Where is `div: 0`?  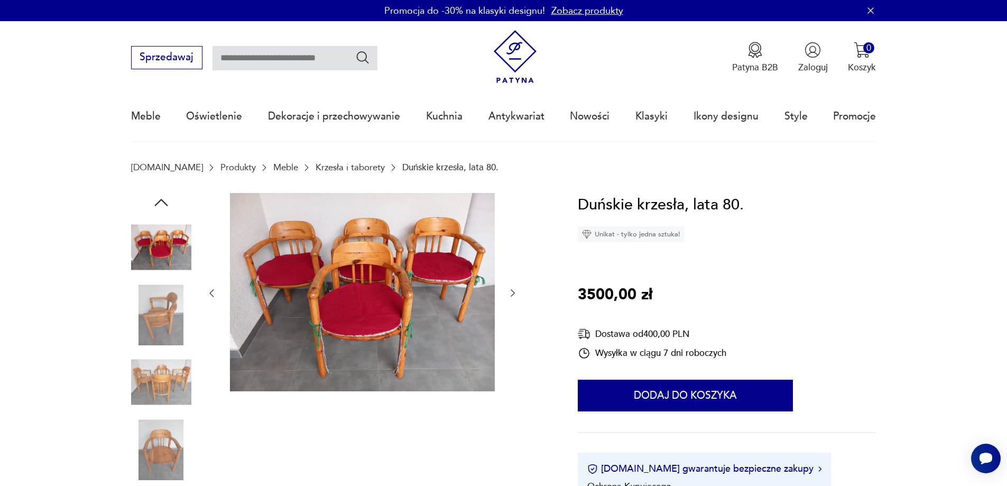 div: 0 is located at coordinates (868, 48).